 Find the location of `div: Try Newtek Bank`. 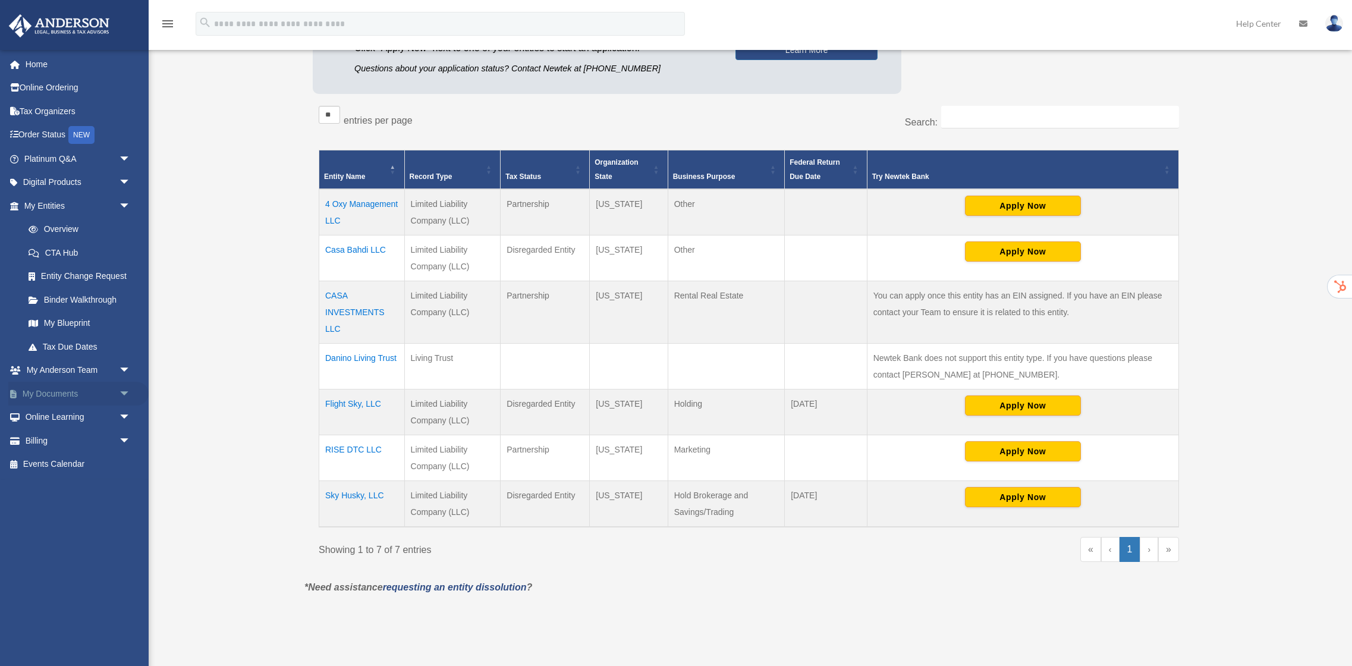

div: Try Newtek Bank is located at coordinates (1016, 177).